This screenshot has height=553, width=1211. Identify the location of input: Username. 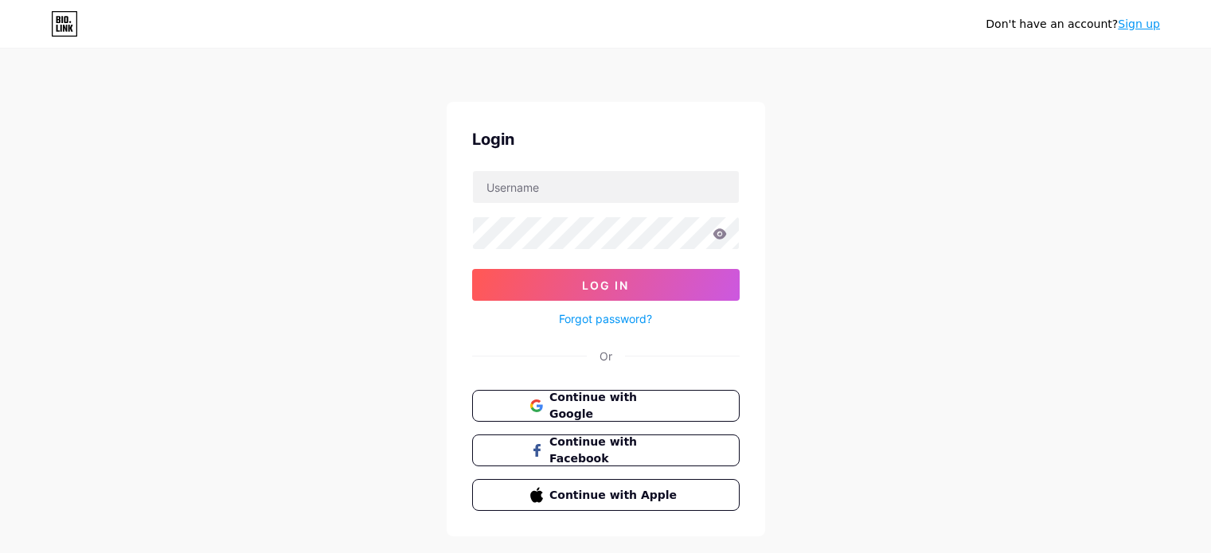
(606, 187).